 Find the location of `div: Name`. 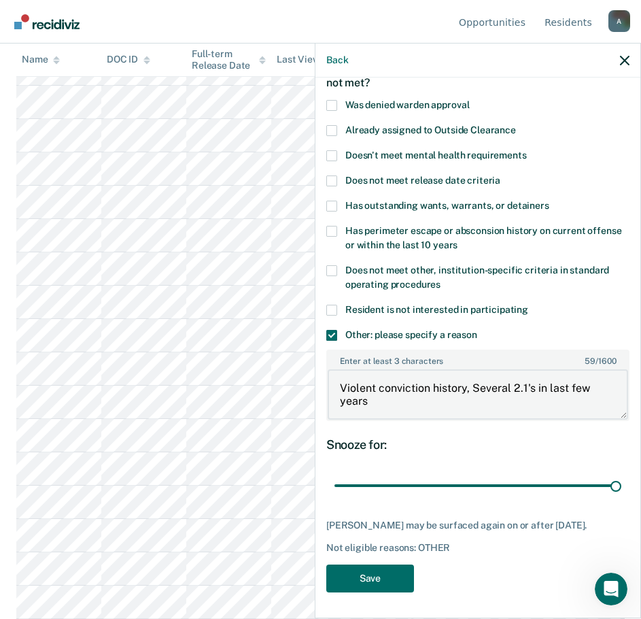

div: Name is located at coordinates (41, 60).